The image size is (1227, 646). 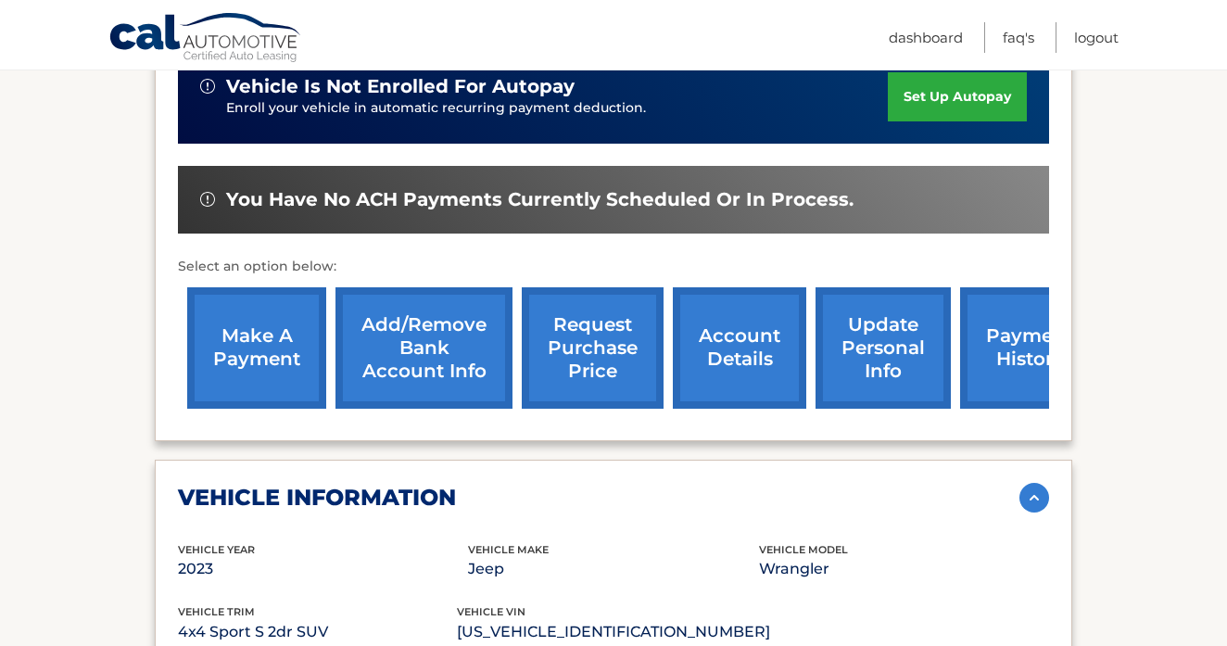 I want to click on a: update personal info, so click(x=883, y=348).